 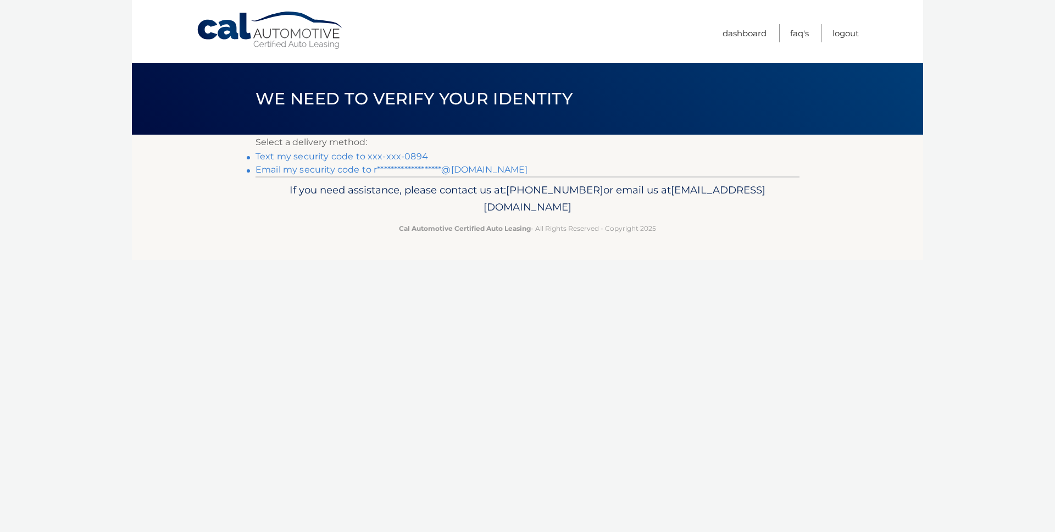 What do you see at coordinates (800, 33) in the screenshot?
I see `a: FAQ's` at bounding box center [800, 33].